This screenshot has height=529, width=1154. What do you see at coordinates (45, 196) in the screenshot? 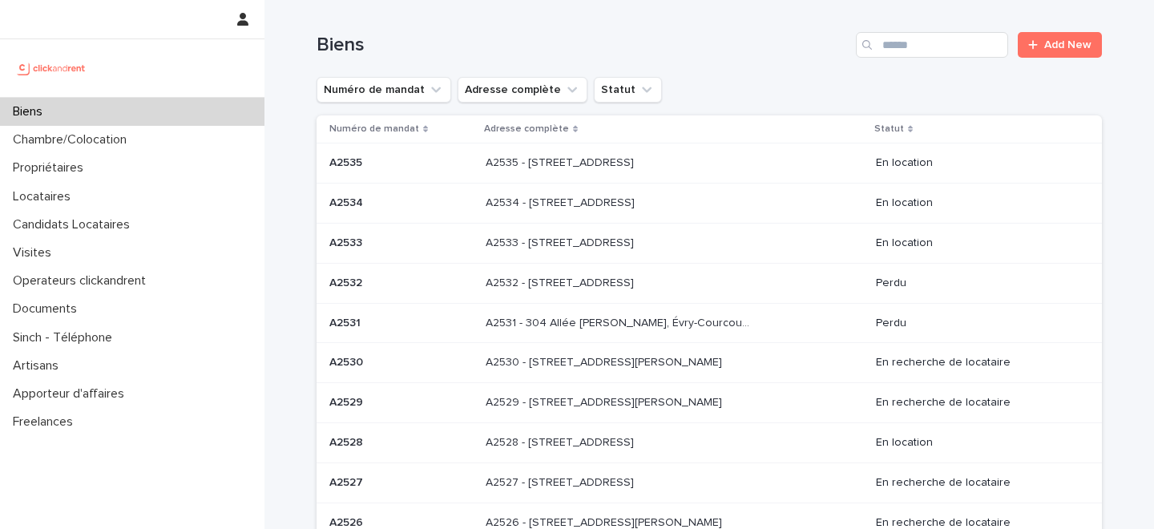
I see `p: Locataires` at bounding box center [45, 196].